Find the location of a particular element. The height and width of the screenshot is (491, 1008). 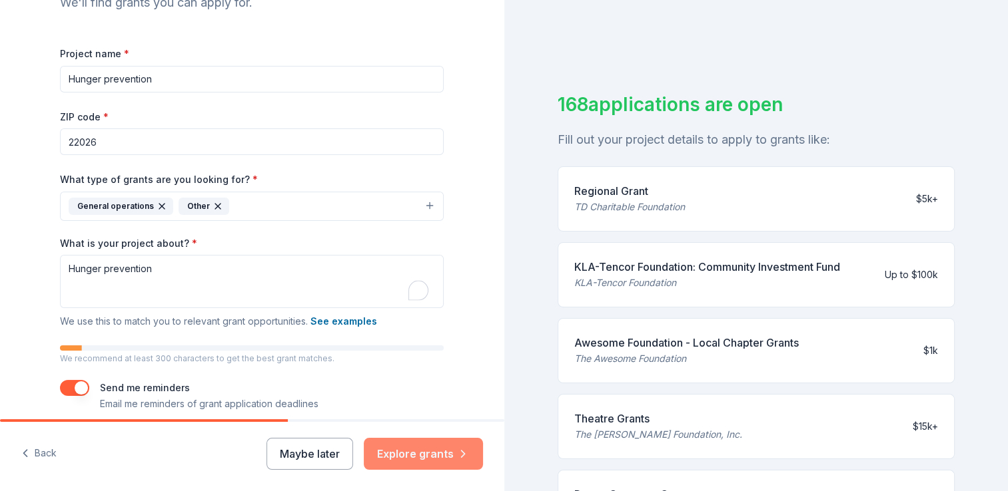

div: Up to $100k is located at coordinates (911, 275).